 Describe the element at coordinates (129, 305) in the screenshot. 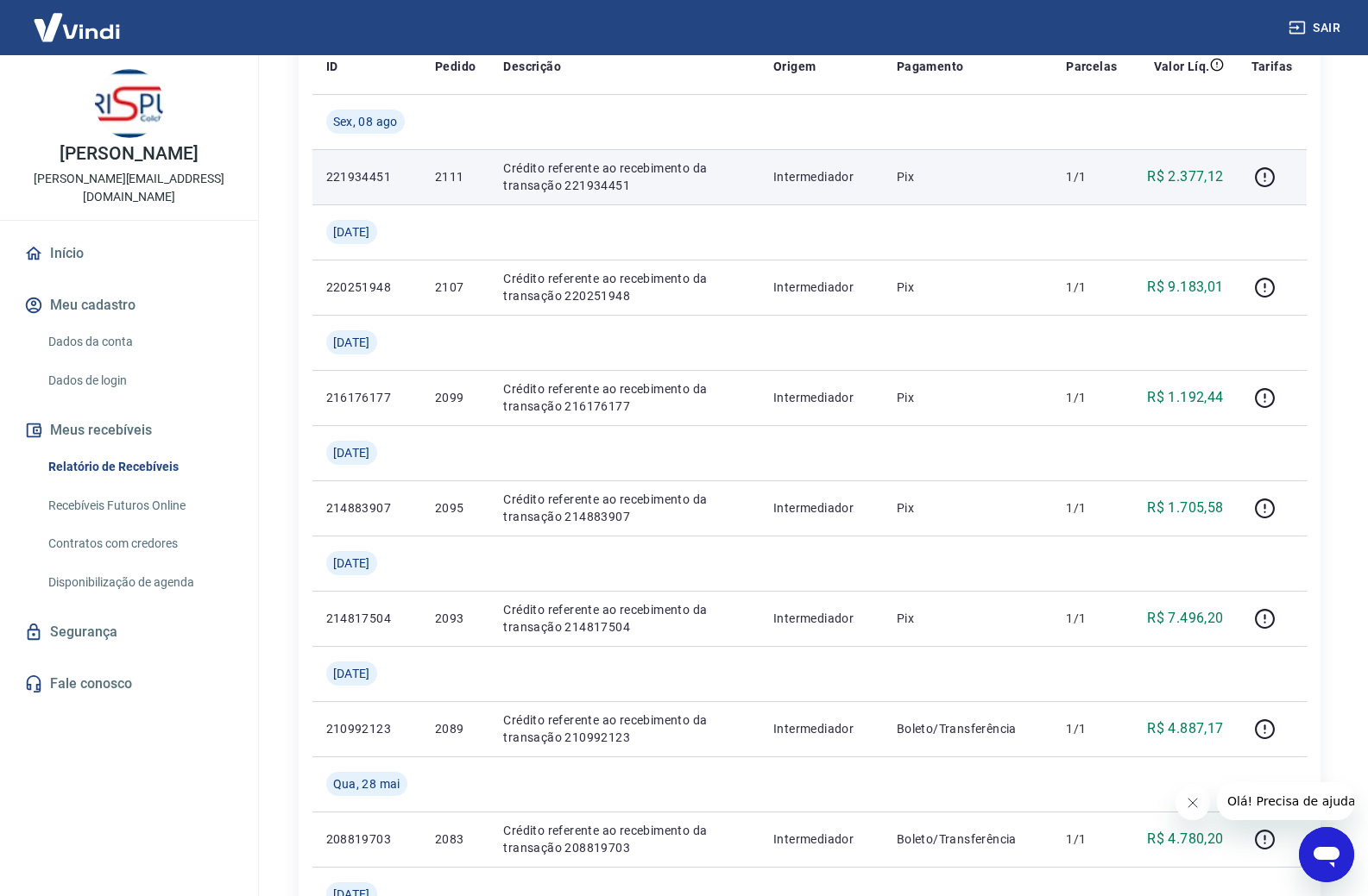

I see `button: Meu cadastro` at that location.